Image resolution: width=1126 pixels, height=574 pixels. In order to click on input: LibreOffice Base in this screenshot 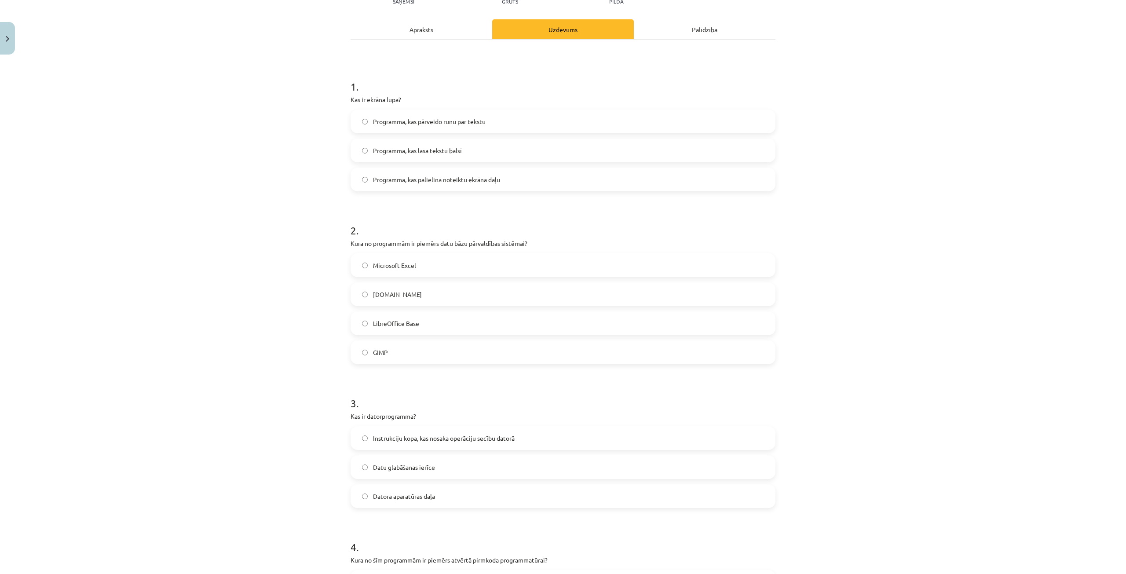, I will do `click(365, 323)`.